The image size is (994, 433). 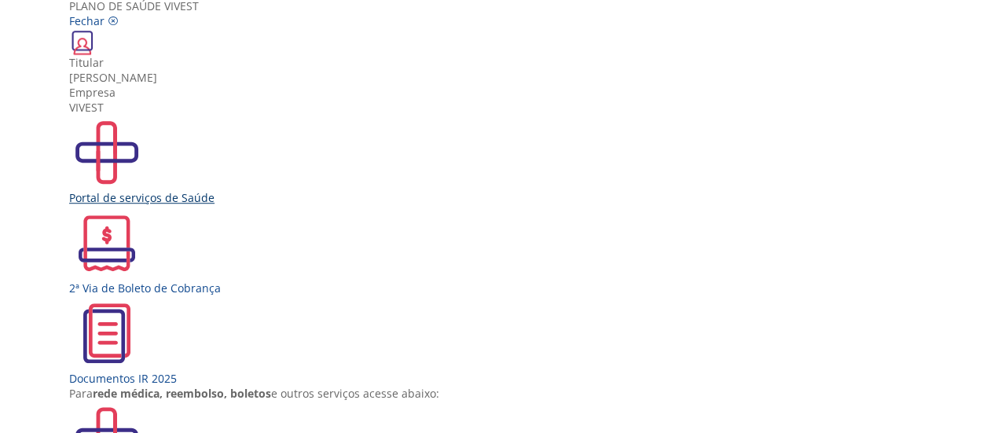 What do you see at coordinates (107, 152) in the screenshot?
I see `img: PortalSaude.svg` at bounding box center [107, 152].